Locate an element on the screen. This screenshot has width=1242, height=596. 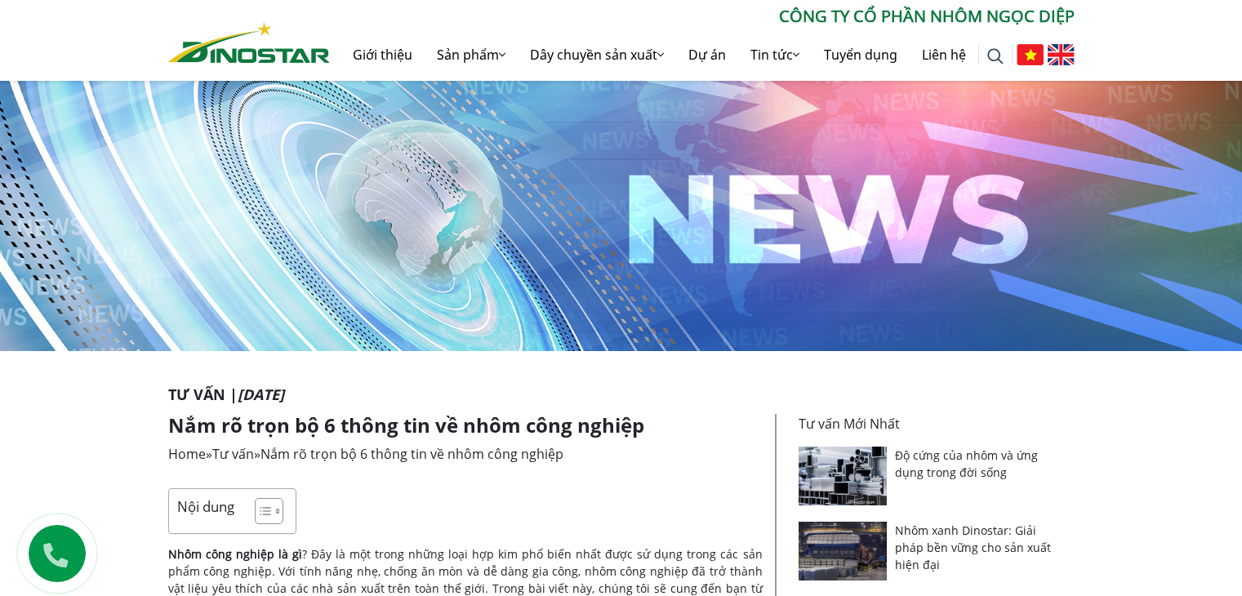
img: English is located at coordinates (1061, 55).